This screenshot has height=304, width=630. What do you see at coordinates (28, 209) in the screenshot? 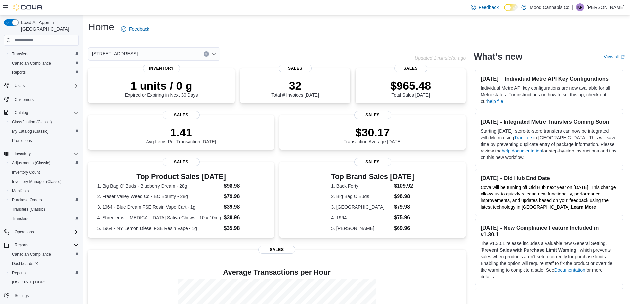
I see `a: Transfers (Classic)` at bounding box center [28, 209].